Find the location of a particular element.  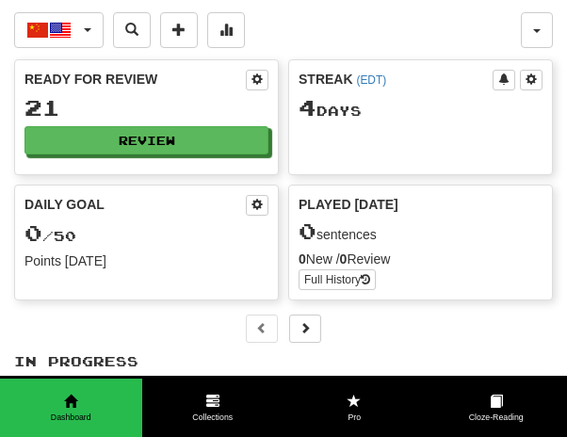

span: Pro is located at coordinates (354, 417).